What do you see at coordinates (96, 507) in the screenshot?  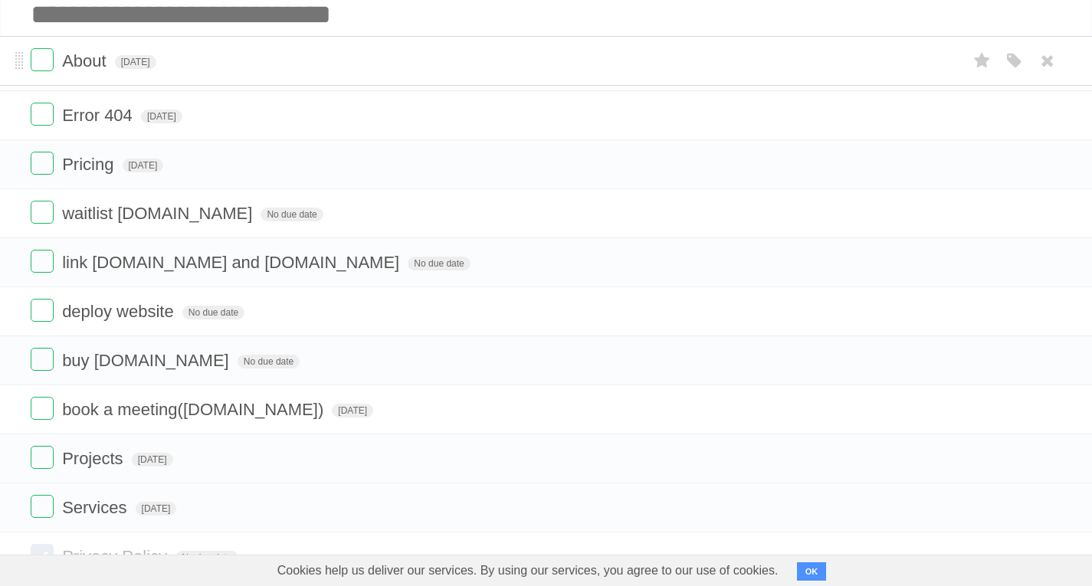 I see `span: Services` at bounding box center [96, 507].